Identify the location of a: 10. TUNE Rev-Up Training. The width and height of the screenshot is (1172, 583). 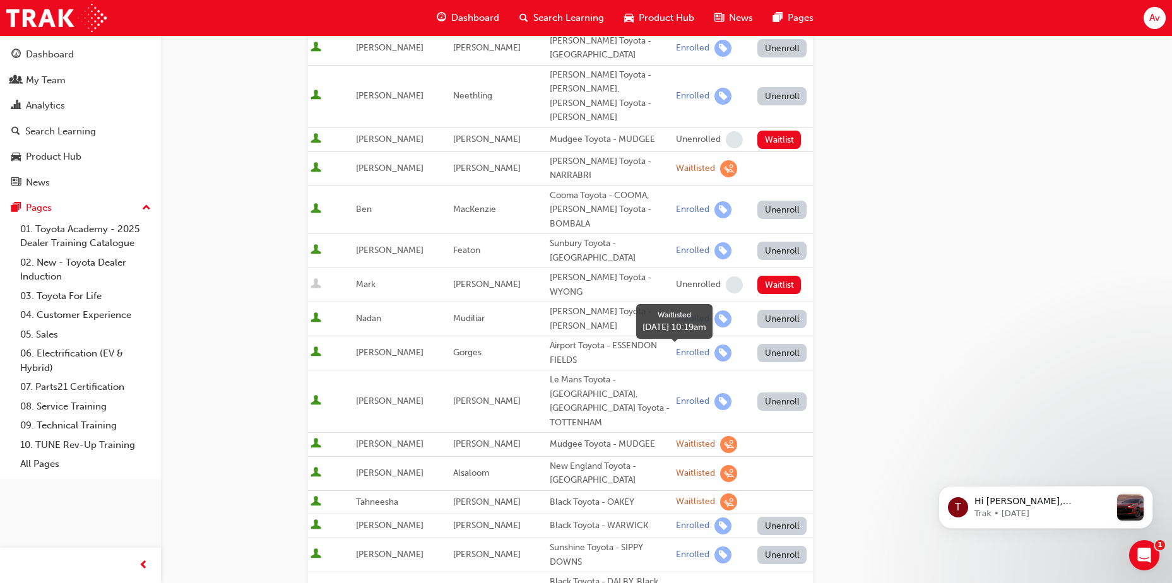
(85, 445).